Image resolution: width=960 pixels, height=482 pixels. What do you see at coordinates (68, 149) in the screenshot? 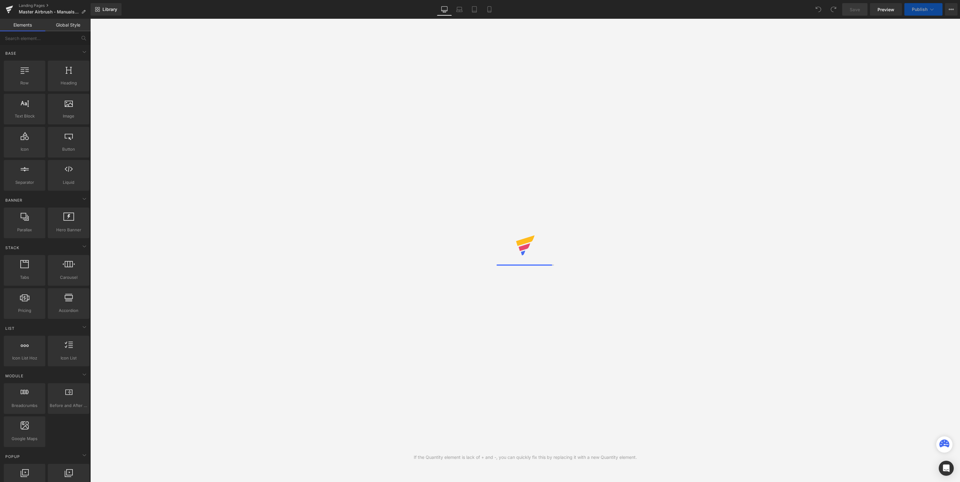
I see `span: Button` at bounding box center [68, 149].